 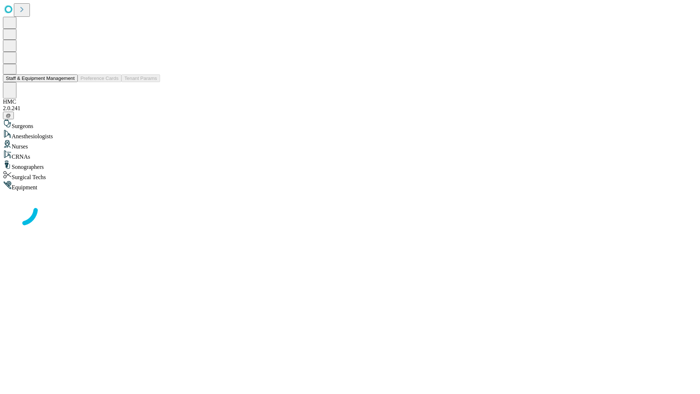 What do you see at coordinates (40, 78) in the screenshot?
I see `button: Staff & Equipment Management` at bounding box center [40, 78].